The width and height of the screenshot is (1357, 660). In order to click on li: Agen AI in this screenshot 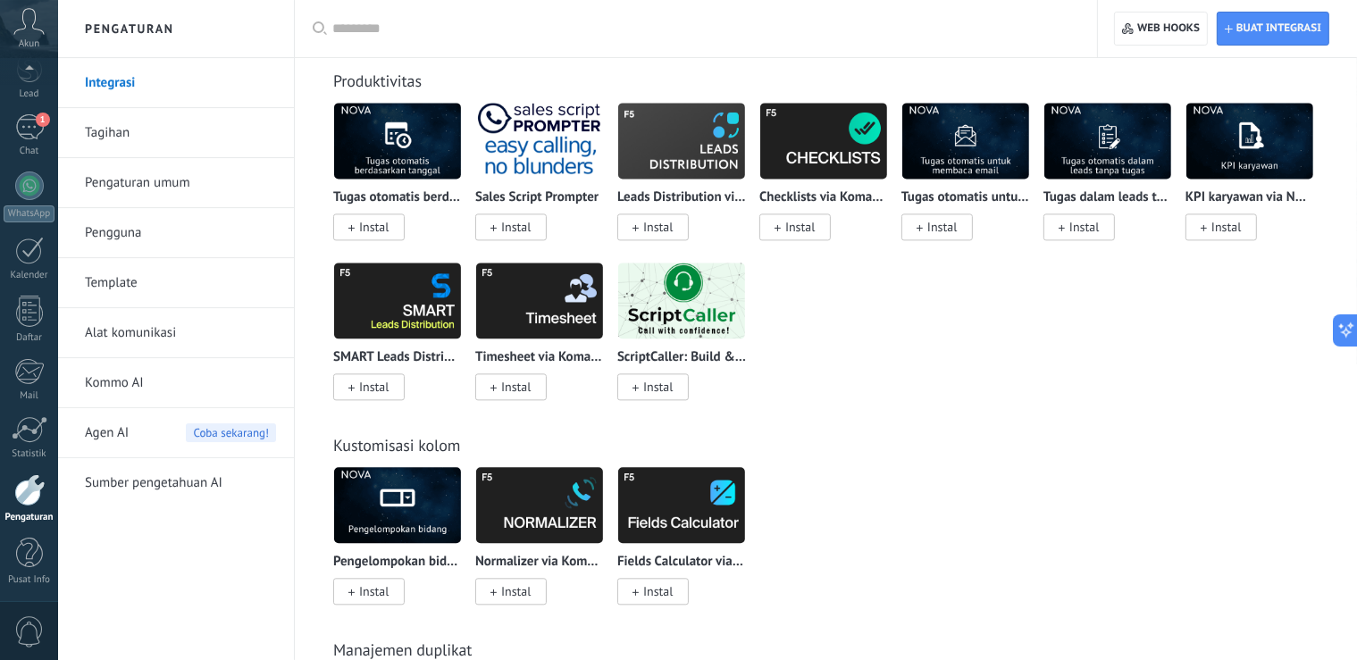, I will do `click(176, 433)`.